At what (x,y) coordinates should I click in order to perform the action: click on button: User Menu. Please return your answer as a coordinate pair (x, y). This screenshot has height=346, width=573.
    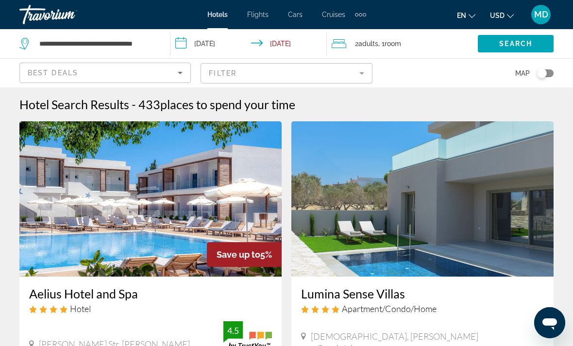
    Looking at the image, I should click on (541, 15).